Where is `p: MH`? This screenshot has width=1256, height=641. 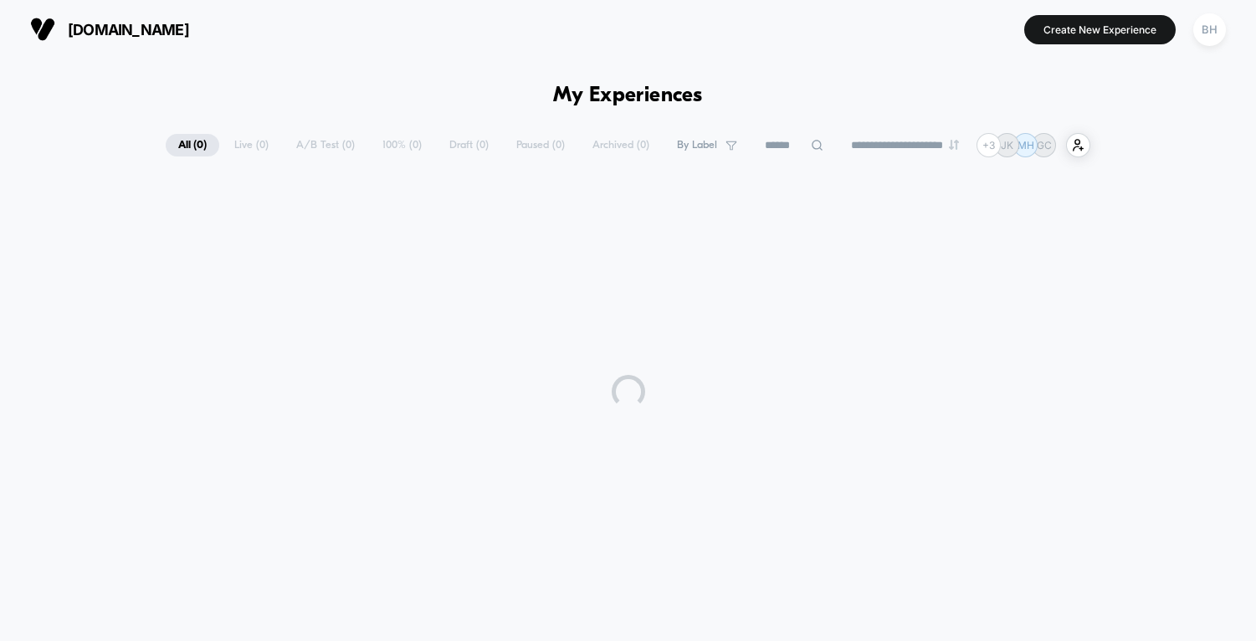
p: MH is located at coordinates (1025, 145).